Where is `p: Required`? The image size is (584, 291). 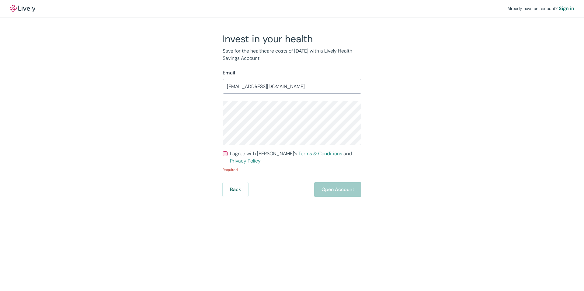 p: Required is located at coordinates (292, 170).